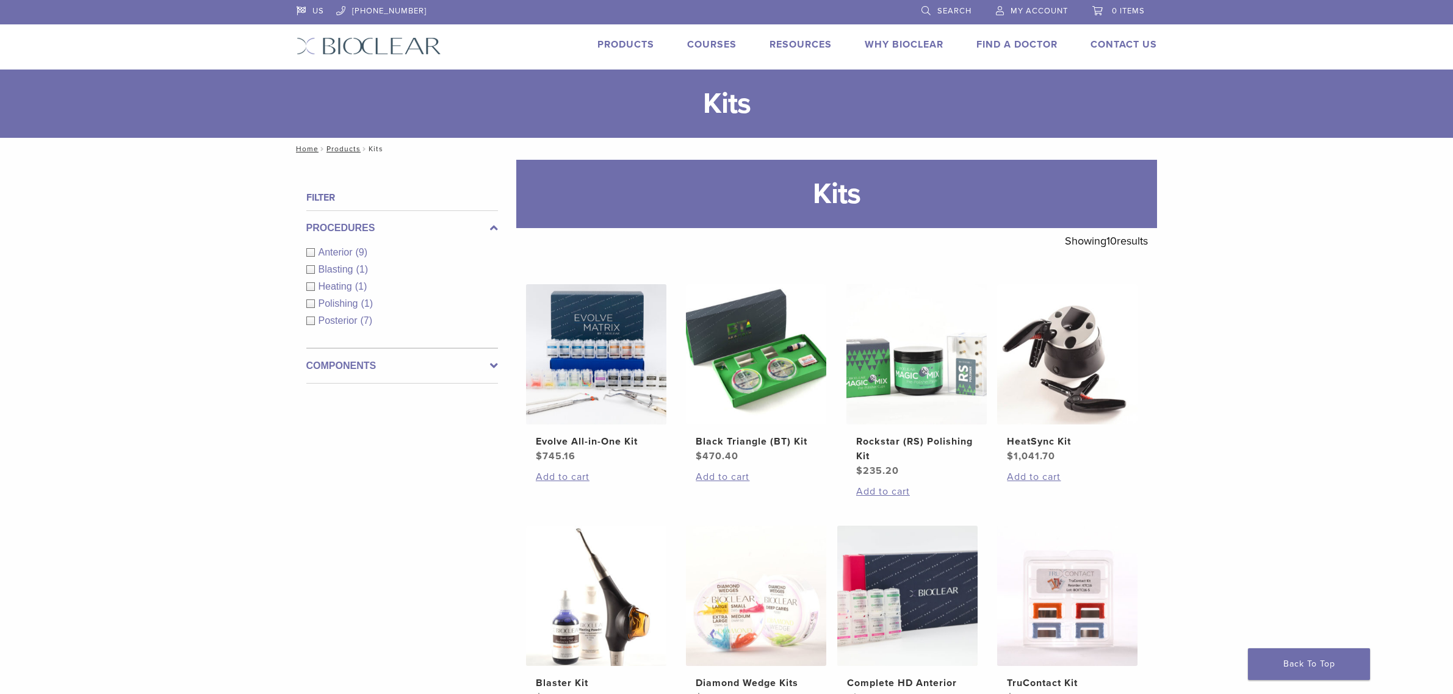 Image resolution: width=1453 pixels, height=694 pixels. Describe the element at coordinates (756, 477) in the screenshot. I see `a: Add to cart: “Black Triangle (BT) Kit”` at that location.